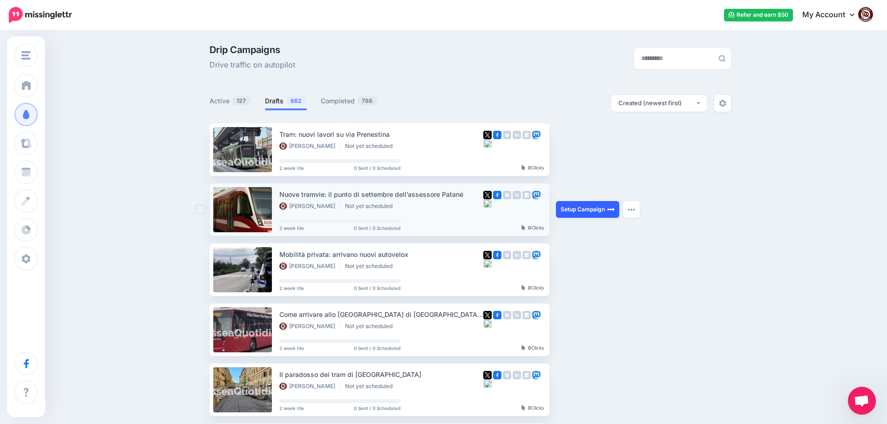 Image resolution: width=887 pixels, height=424 pixels. What do you see at coordinates (611, 209) in the screenshot?
I see `img: arrow-long-right-white.png` at bounding box center [611, 209].